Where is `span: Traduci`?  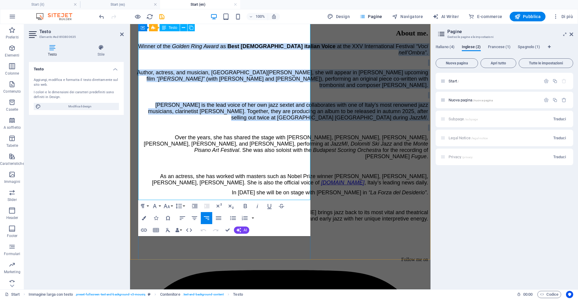 span: Traduci is located at coordinates (559, 138).